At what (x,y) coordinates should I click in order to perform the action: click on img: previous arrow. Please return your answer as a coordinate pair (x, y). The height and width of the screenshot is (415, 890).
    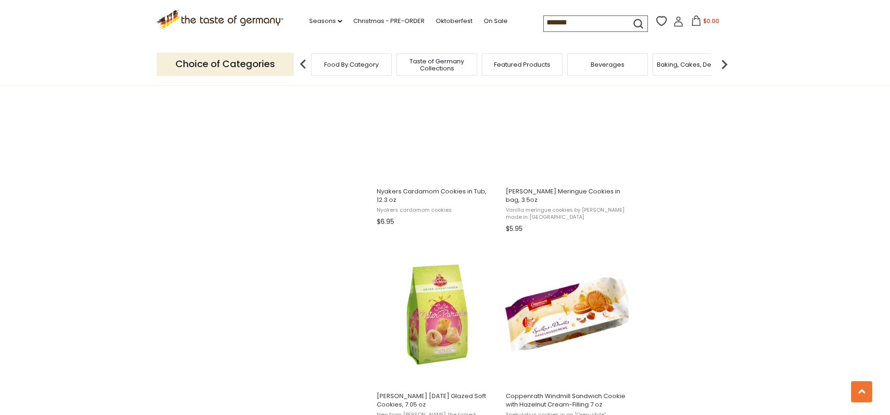
    Looking at the image, I should click on (303, 64).